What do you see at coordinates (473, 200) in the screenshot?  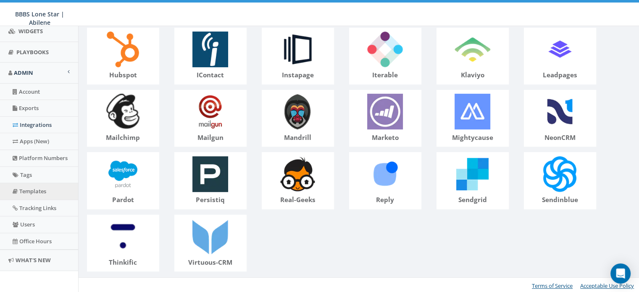 I see `p: sendgrid` at bounding box center [473, 200].